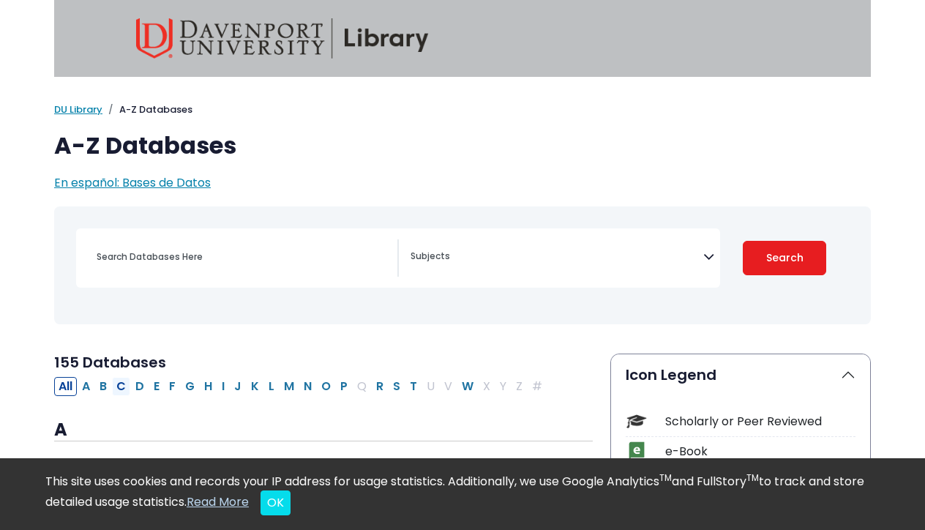 This screenshot has height=530, width=925. I want to click on button: Icon Legend, so click(741, 375).